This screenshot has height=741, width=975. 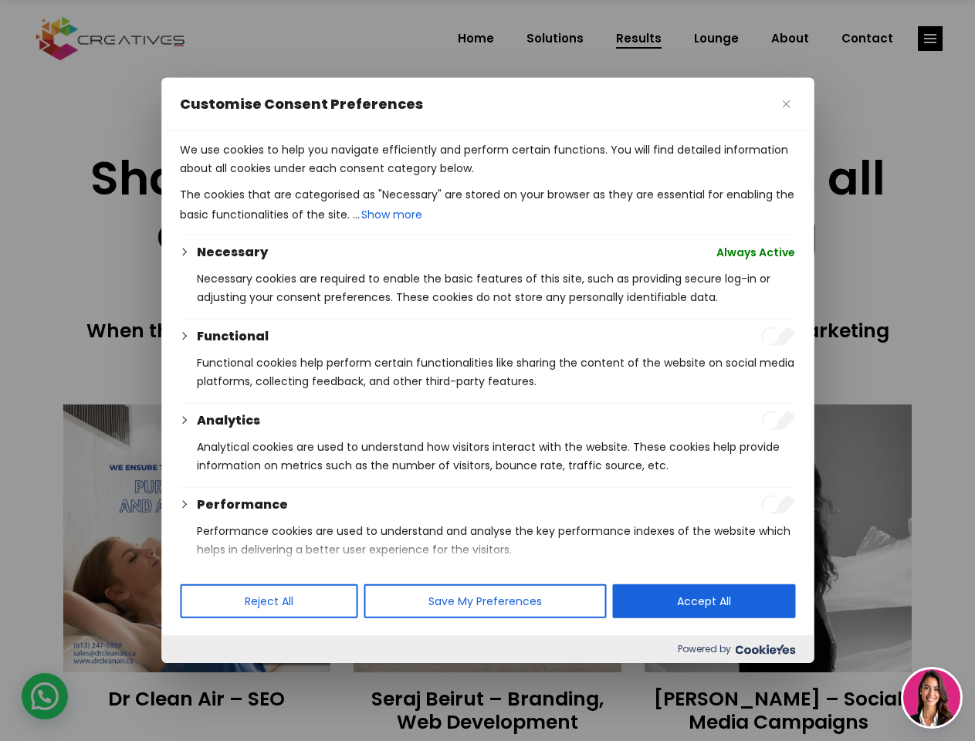 What do you see at coordinates (487, 159) in the screenshot?
I see `p: We use cookies to help you navigate efficiently and perform certain functions. You will find deta...` at bounding box center [487, 159].